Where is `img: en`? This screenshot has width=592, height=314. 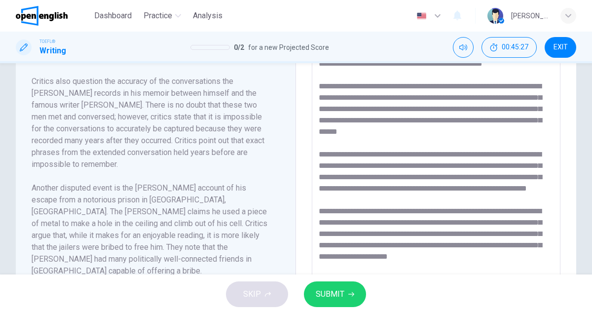 img: en is located at coordinates (422, 16).